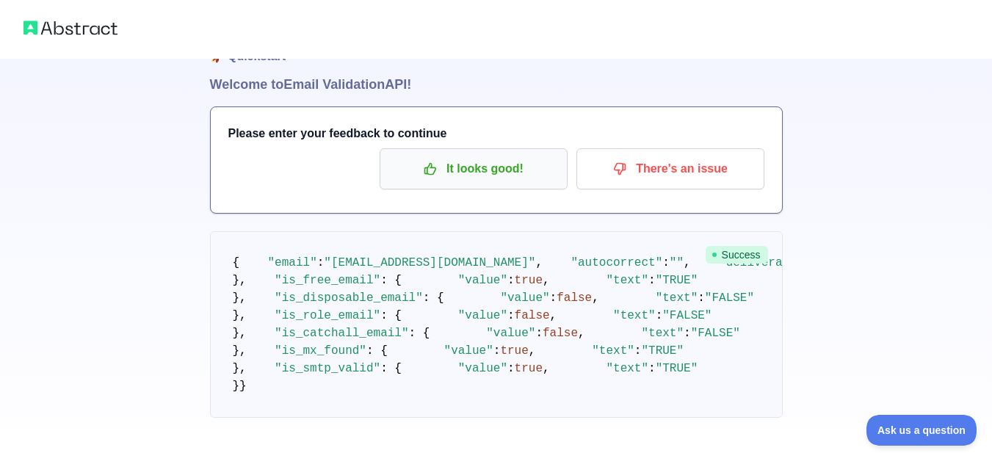 The width and height of the screenshot is (992, 453). What do you see at coordinates (474, 169) in the screenshot?
I see `button: It looks good!` at bounding box center [474, 169].